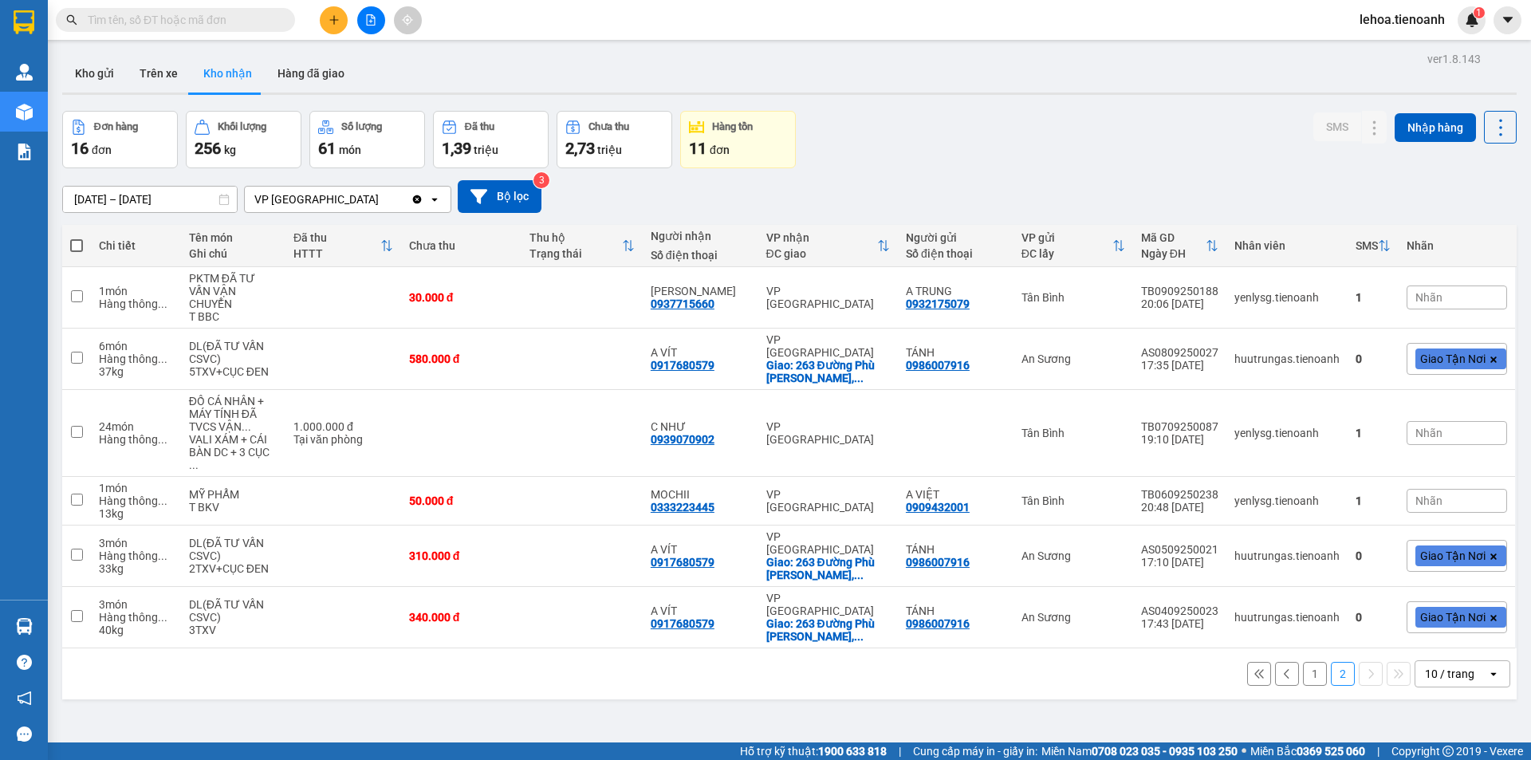  Describe the element at coordinates (327, 148) in the screenshot. I see `span: 61` at that location.